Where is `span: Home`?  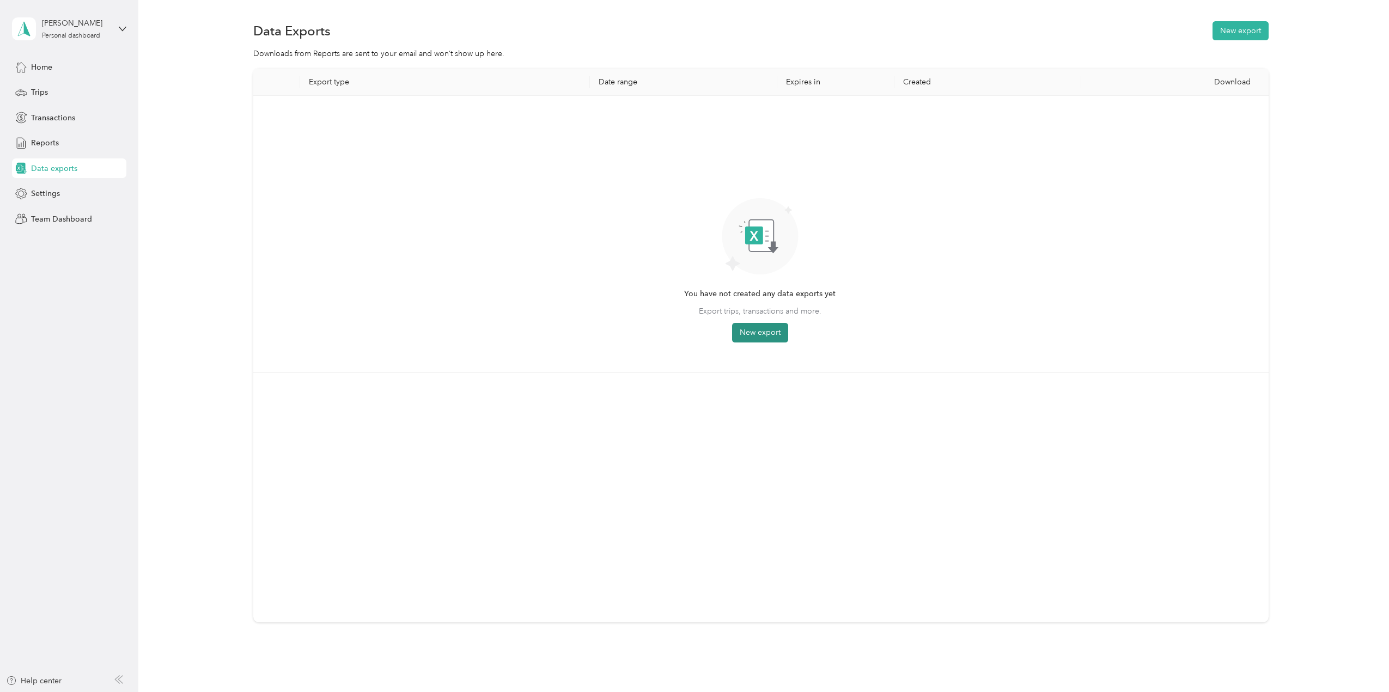 span: Home is located at coordinates (41, 67).